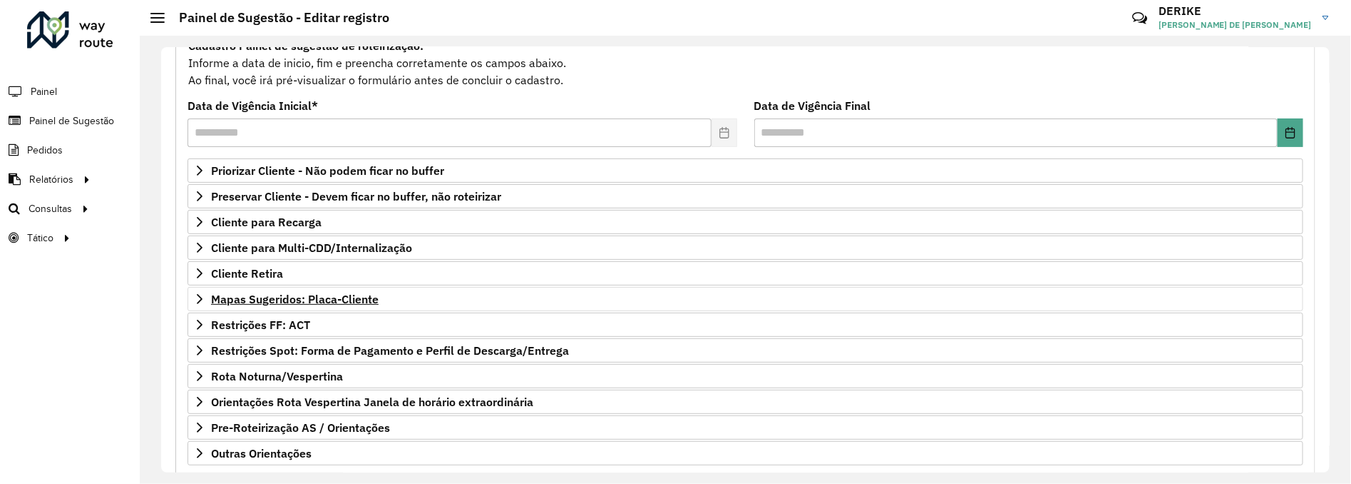  I want to click on span: Pedidos, so click(45, 150).